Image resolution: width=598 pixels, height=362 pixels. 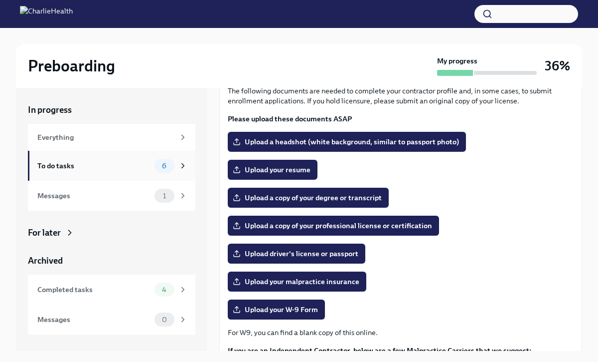 What do you see at coordinates (164, 289) in the screenshot?
I see `span: 4` at bounding box center [164, 289].